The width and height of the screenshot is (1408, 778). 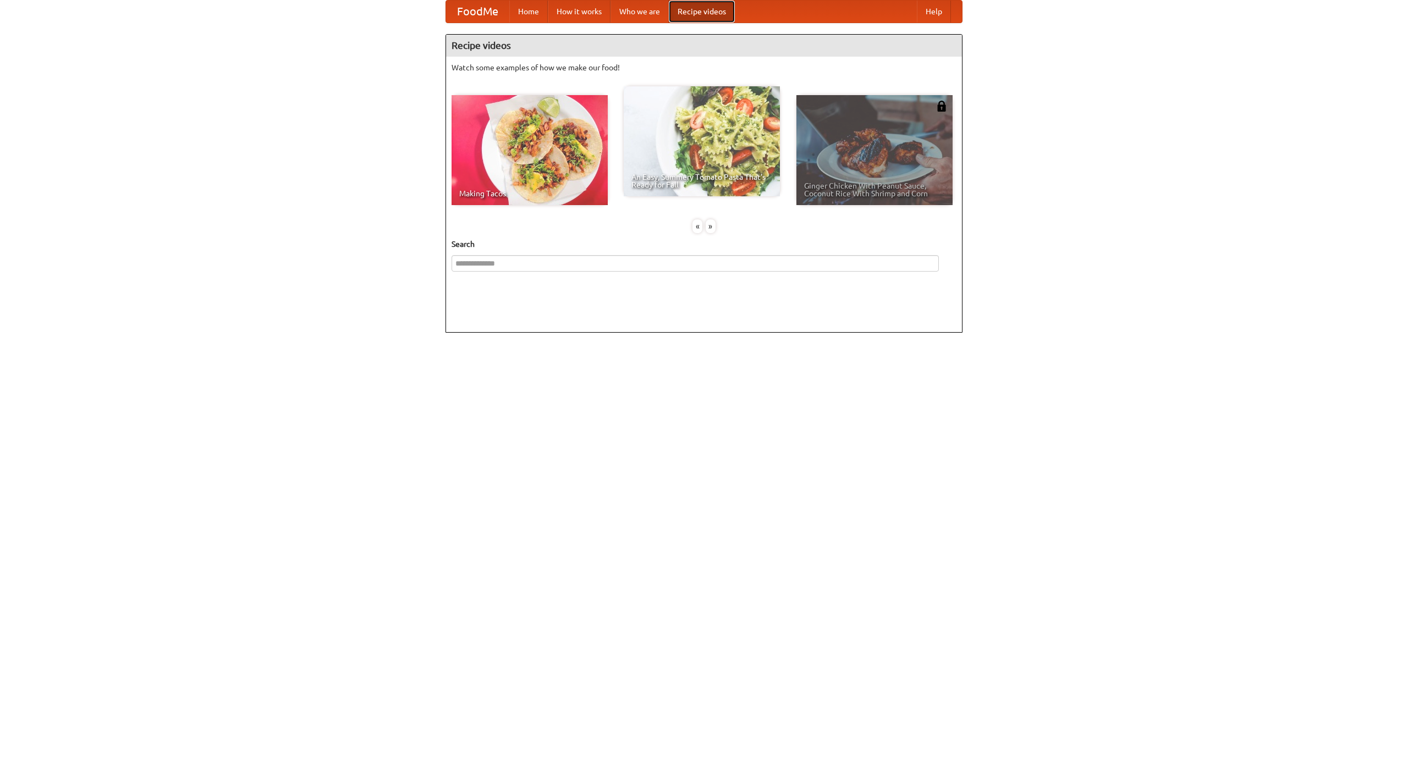 What do you see at coordinates (702, 141) in the screenshot?
I see `a: An Easy, Summery Tomato Pasta That's Ready for Fall` at bounding box center [702, 141].